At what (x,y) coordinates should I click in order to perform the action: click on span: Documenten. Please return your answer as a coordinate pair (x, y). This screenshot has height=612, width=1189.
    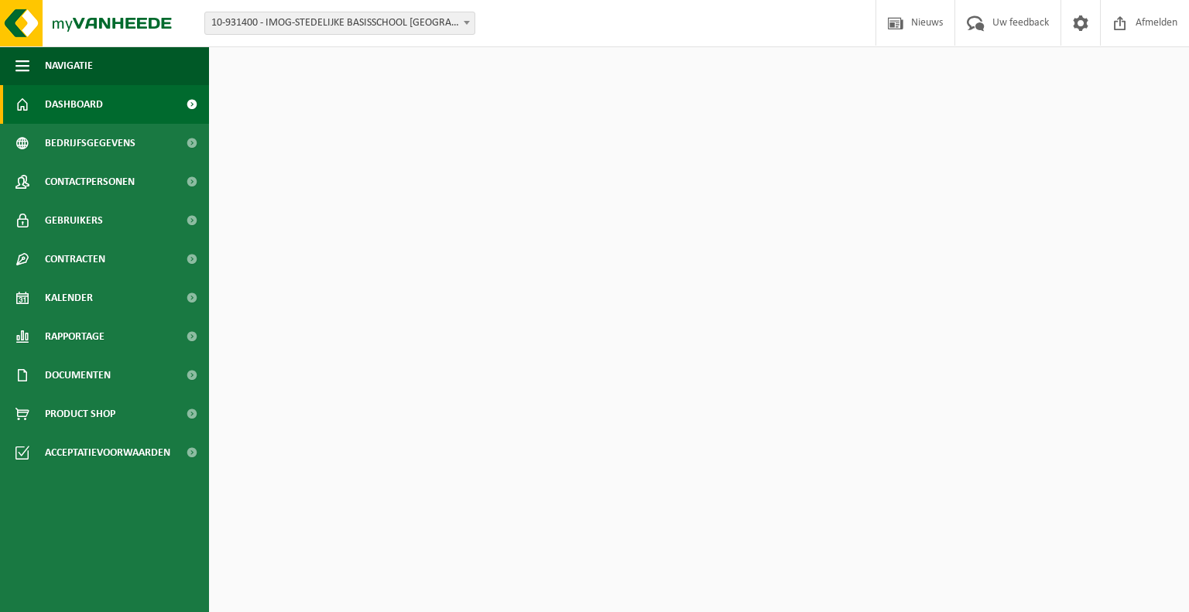
    Looking at the image, I should click on (77, 375).